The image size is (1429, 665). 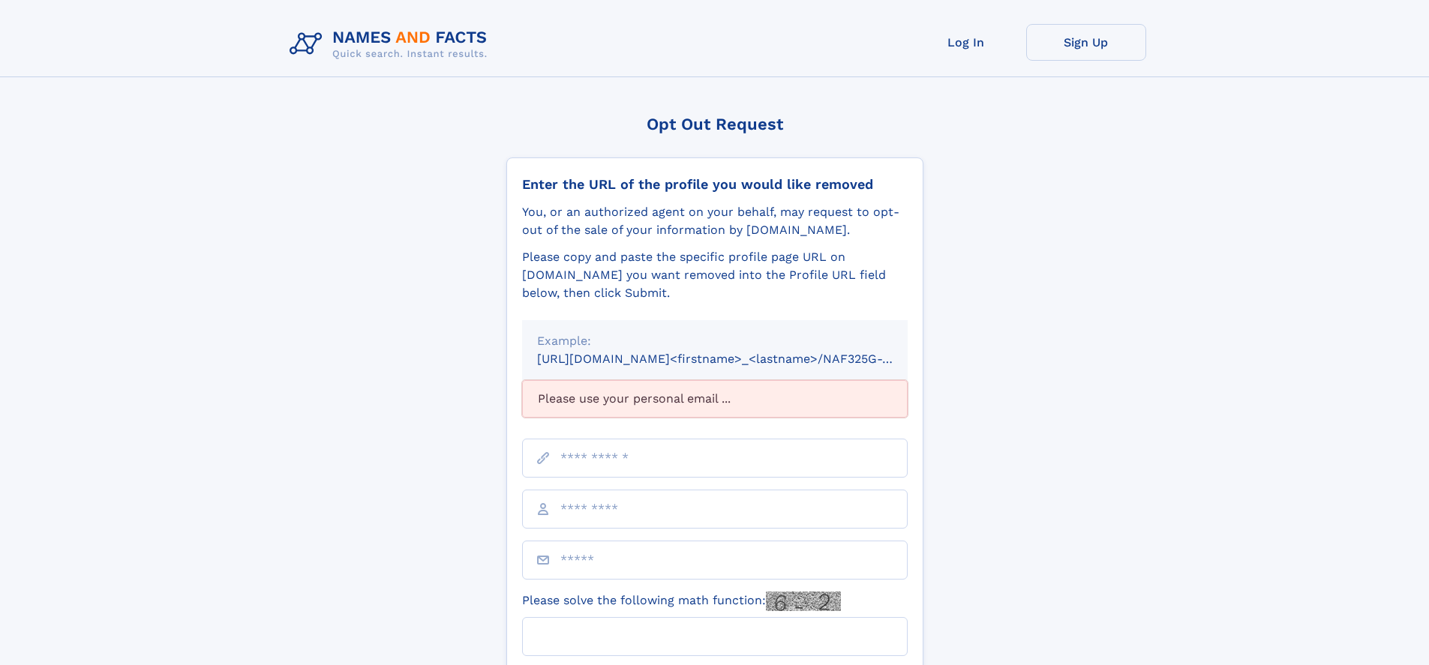 What do you see at coordinates (715, 184) in the screenshot?
I see `div: Enter the URL of the profile you would like removed` at bounding box center [715, 184].